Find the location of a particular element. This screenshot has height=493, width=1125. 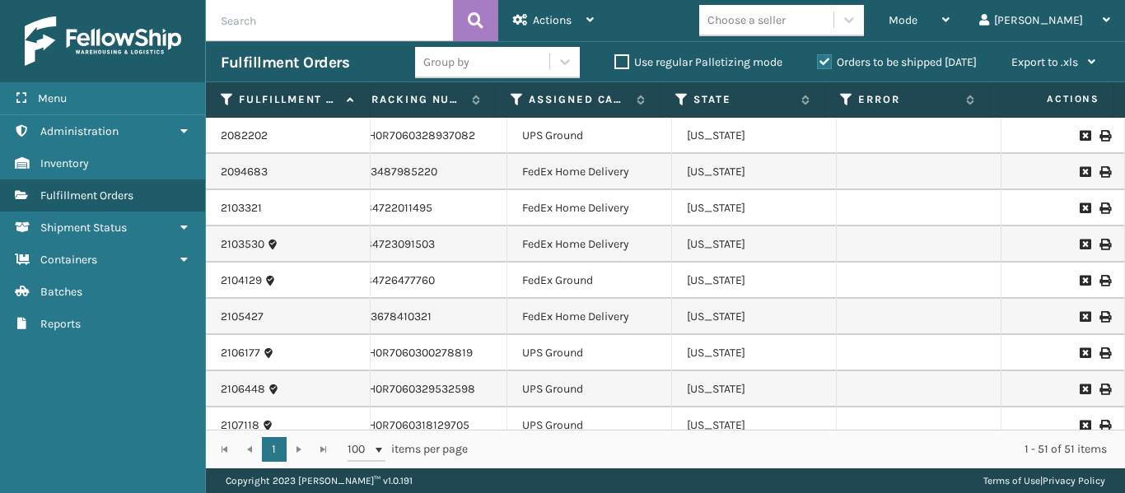

td: FedEx Ground is located at coordinates (590, 281).